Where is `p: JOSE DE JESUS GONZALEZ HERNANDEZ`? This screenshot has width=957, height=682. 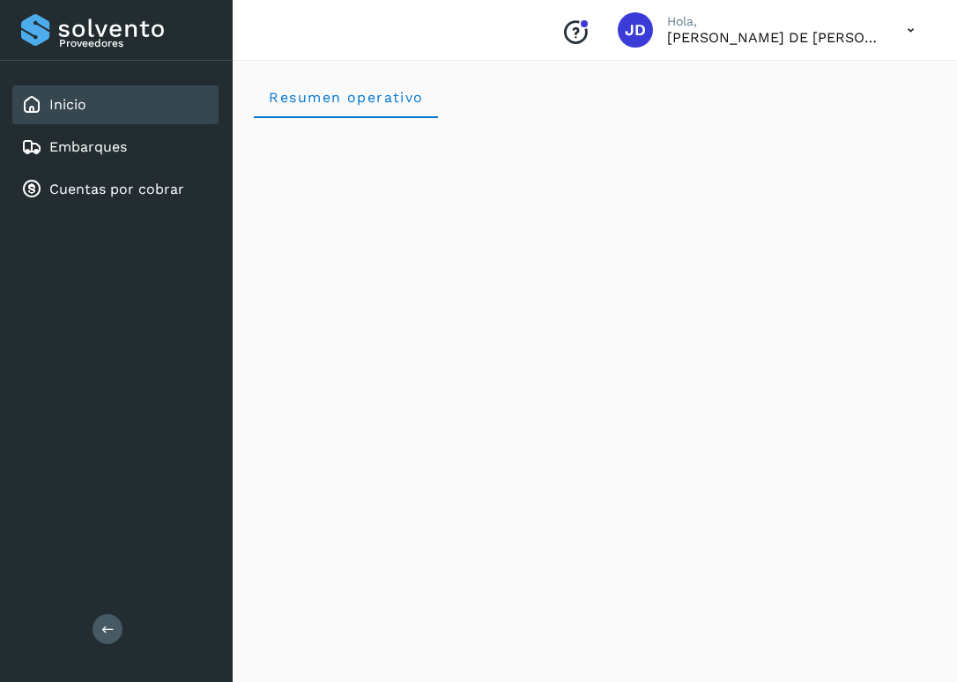
p: JOSE DE JESUS GONZALEZ HERNANDEZ is located at coordinates (773, 37).